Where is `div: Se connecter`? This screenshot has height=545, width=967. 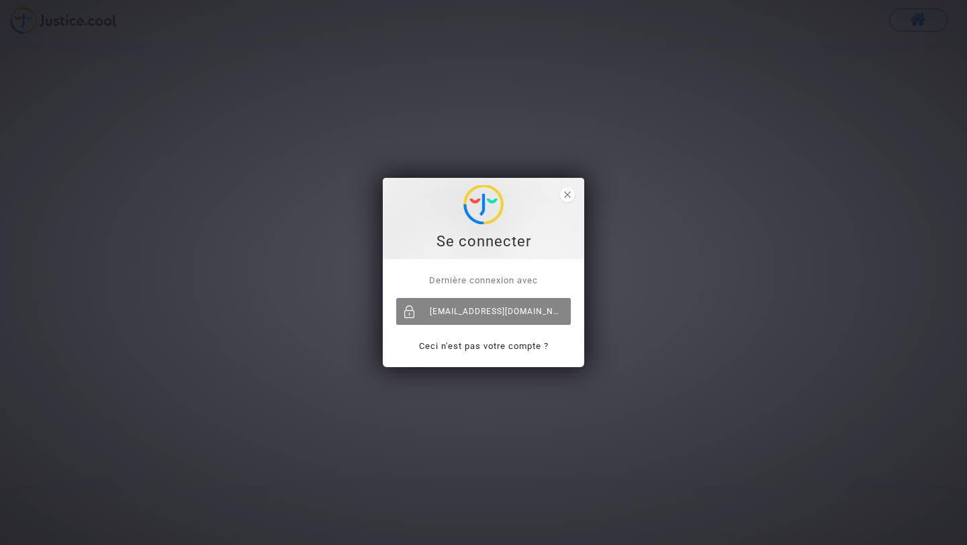 div: Se connecter is located at coordinates (483, 242).